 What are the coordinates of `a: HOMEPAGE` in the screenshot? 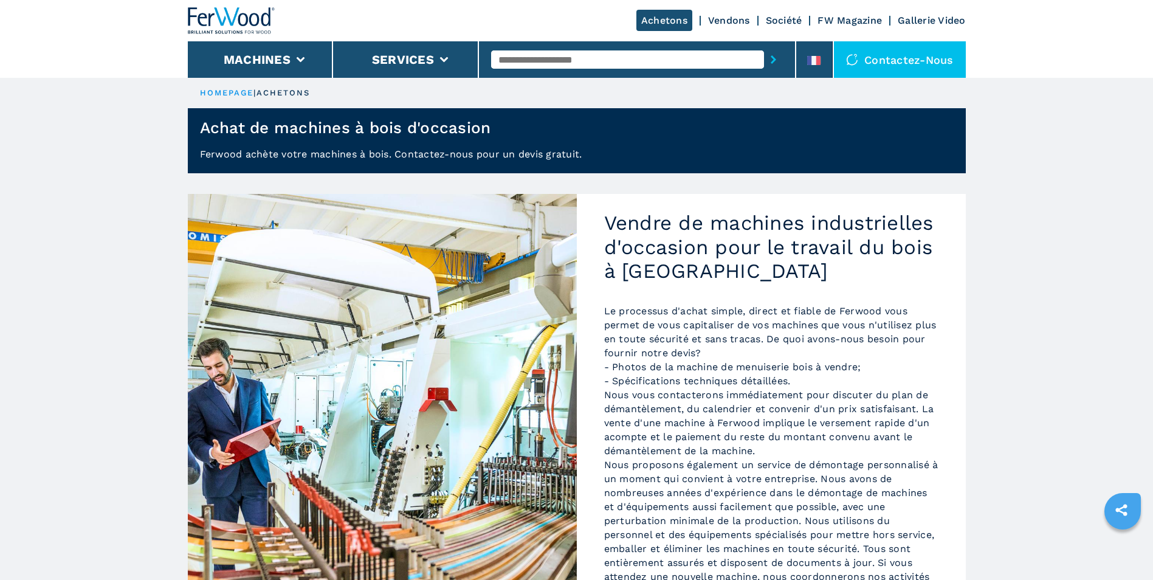 It's located at (227, 92).